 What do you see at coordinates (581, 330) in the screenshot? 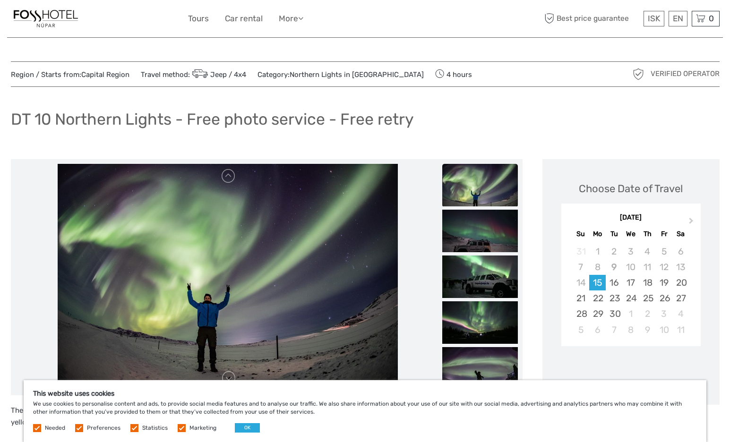
I see `div: Choose Sunday, October 5th, 2025` at bounding box center [581, 330].